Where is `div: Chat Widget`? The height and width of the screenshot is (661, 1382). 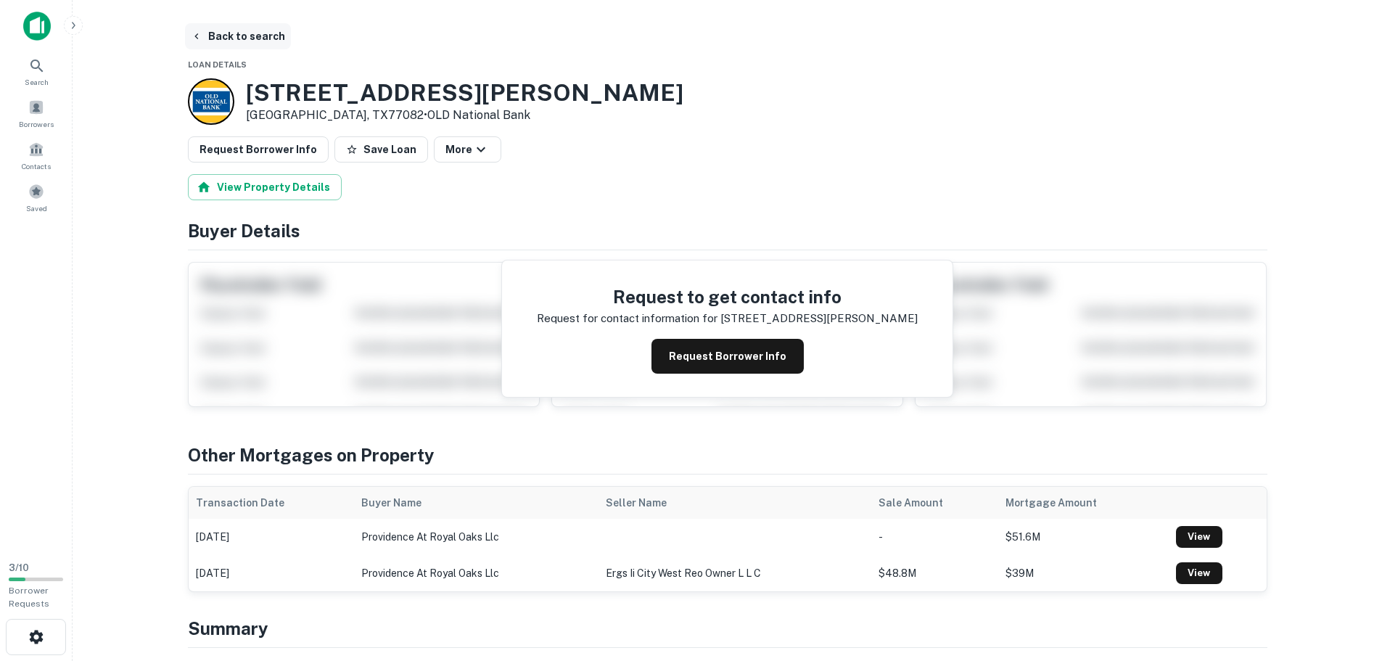 div: Chat Widget is located at coordinates (1345, 579).